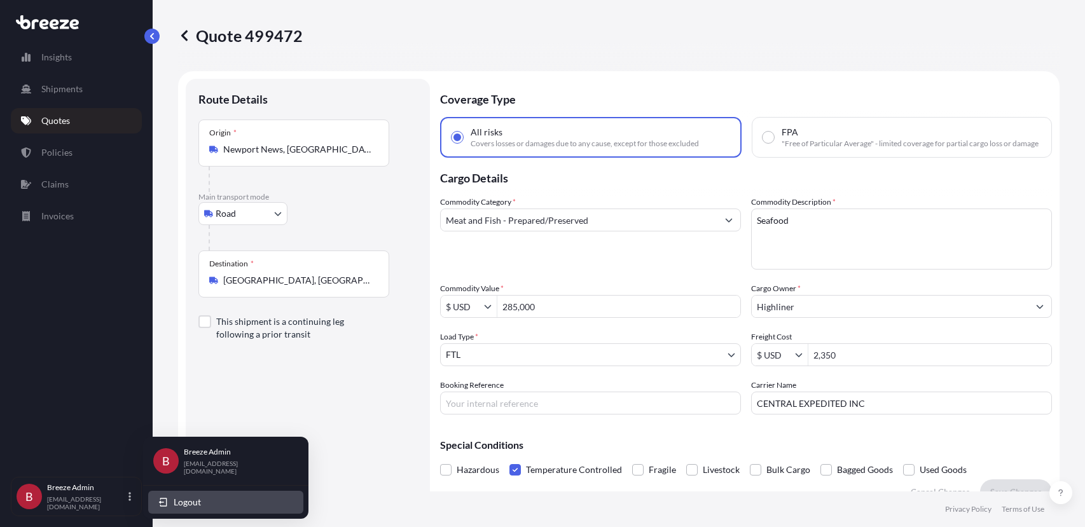 The image size is (1085, 527). Describe the element at coordinates (298, 328) in the screenshot. I see `label: This shipment is a continuing leg following a prior transit` at that location.